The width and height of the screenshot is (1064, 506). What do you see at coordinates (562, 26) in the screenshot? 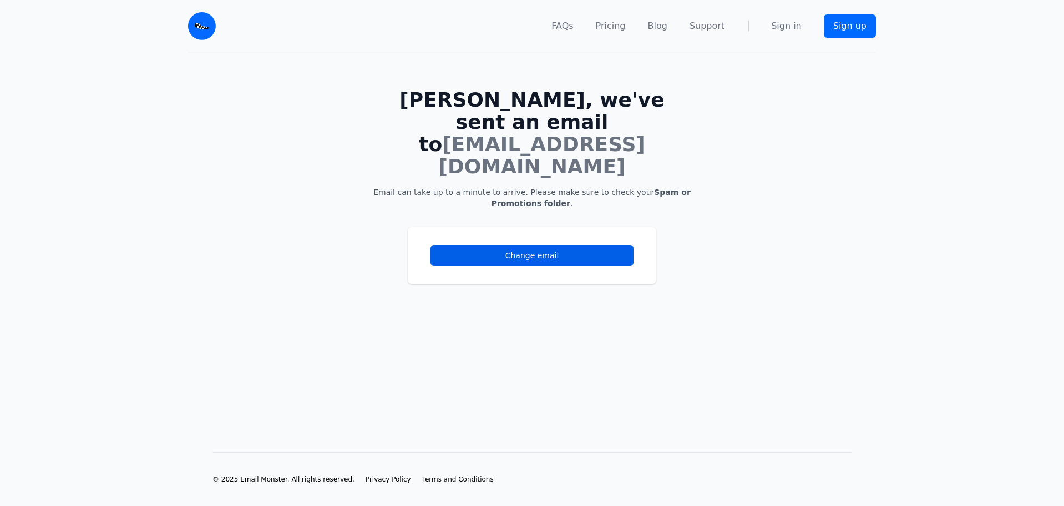
I see `a: FAQs` at bounding box center [562, 26].